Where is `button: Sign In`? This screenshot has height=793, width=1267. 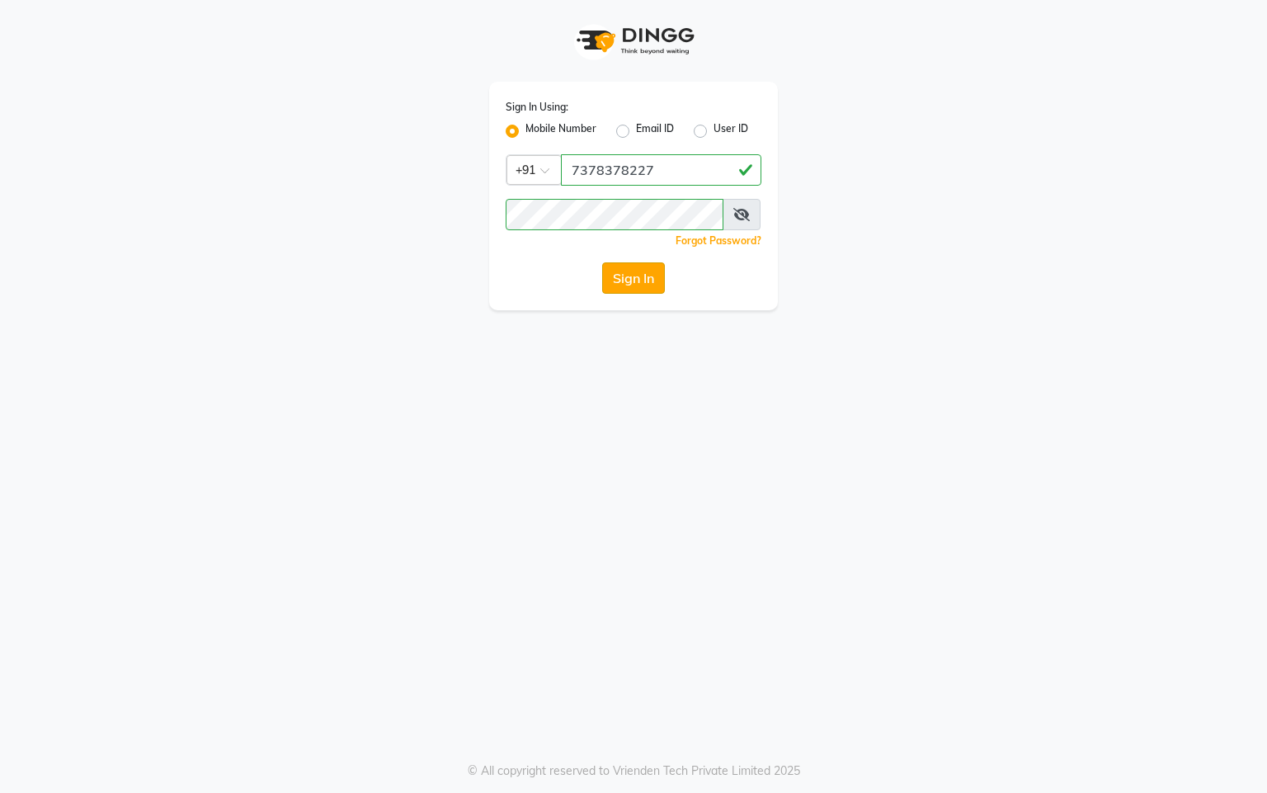 button: Sign In is located at coordinates (633, 278).